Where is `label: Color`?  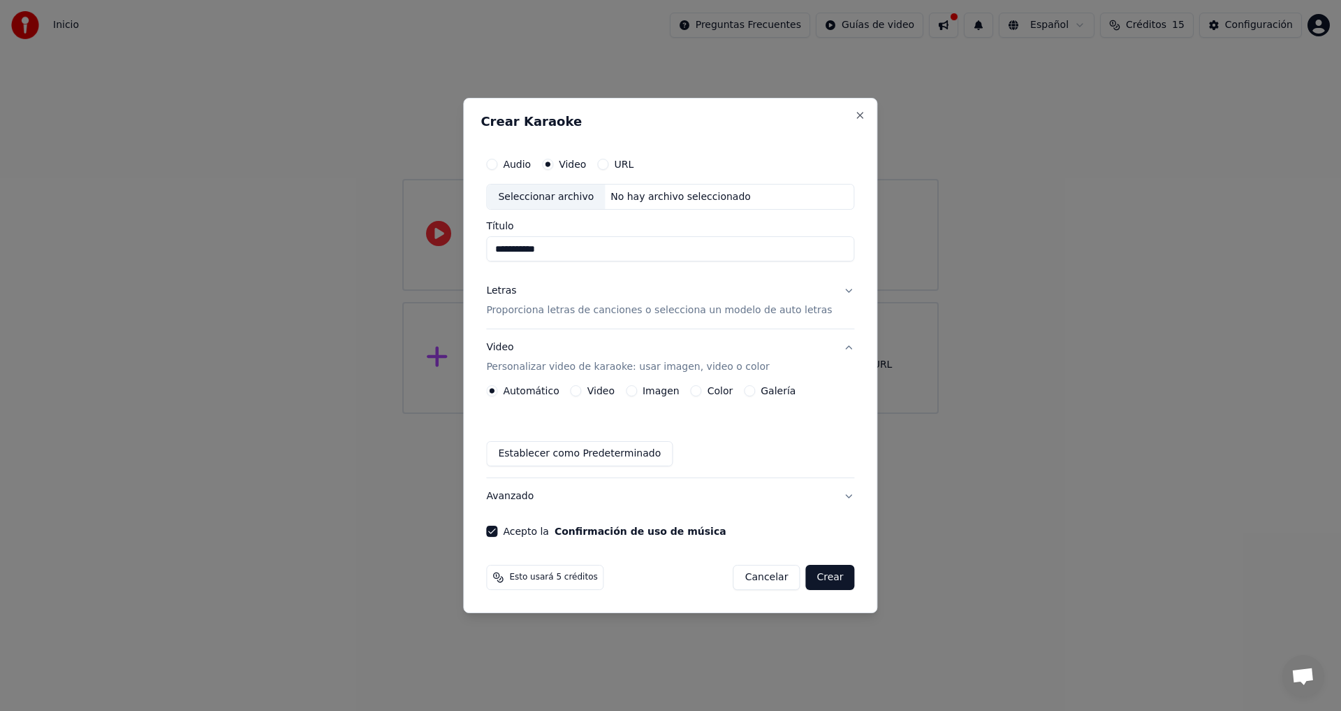
label: Color is located at coordinates (720, 391).